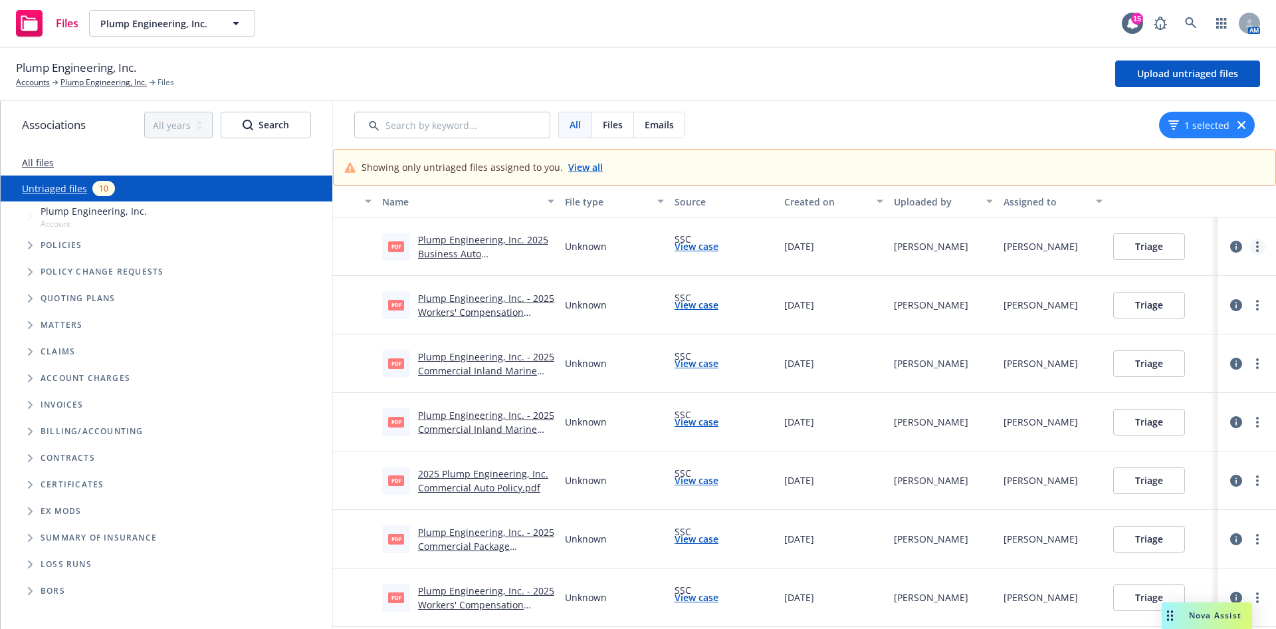 This screenshot has height=629, width=1276. What do you see at coordinates (61, 325) in the screenshot?
I see `span: Matters` at bounding box center [61, 325].